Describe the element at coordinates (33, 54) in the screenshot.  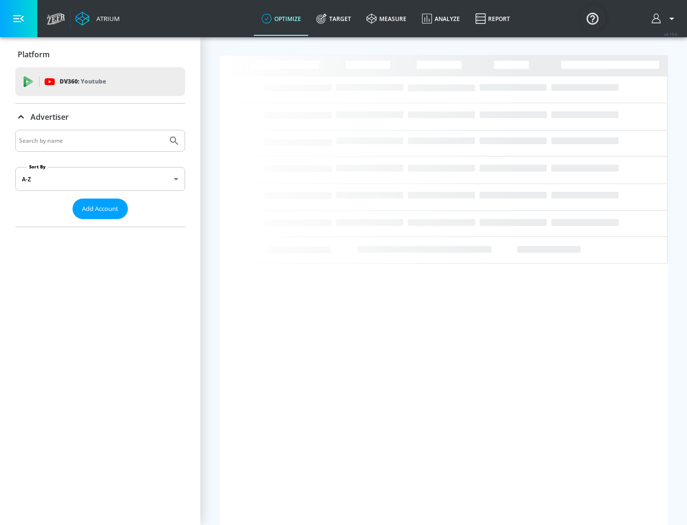
I see `p: Platform` at that location.